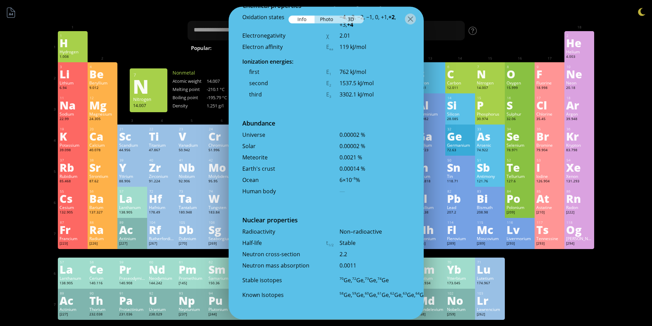 The image size is (652, 326). I want to click on div: Y, so click(132, 167).